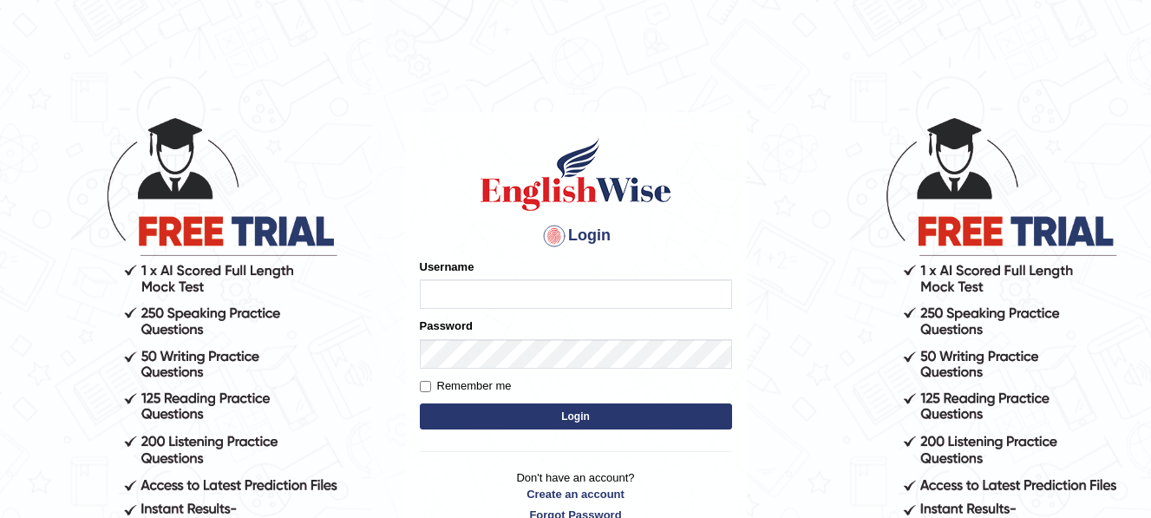 The width and height of the screenshot is (1151, 518). What do you see at coordinates (576, 494) in the screenshot?
I see `a: Create an account` at bounding box center [576, 494].